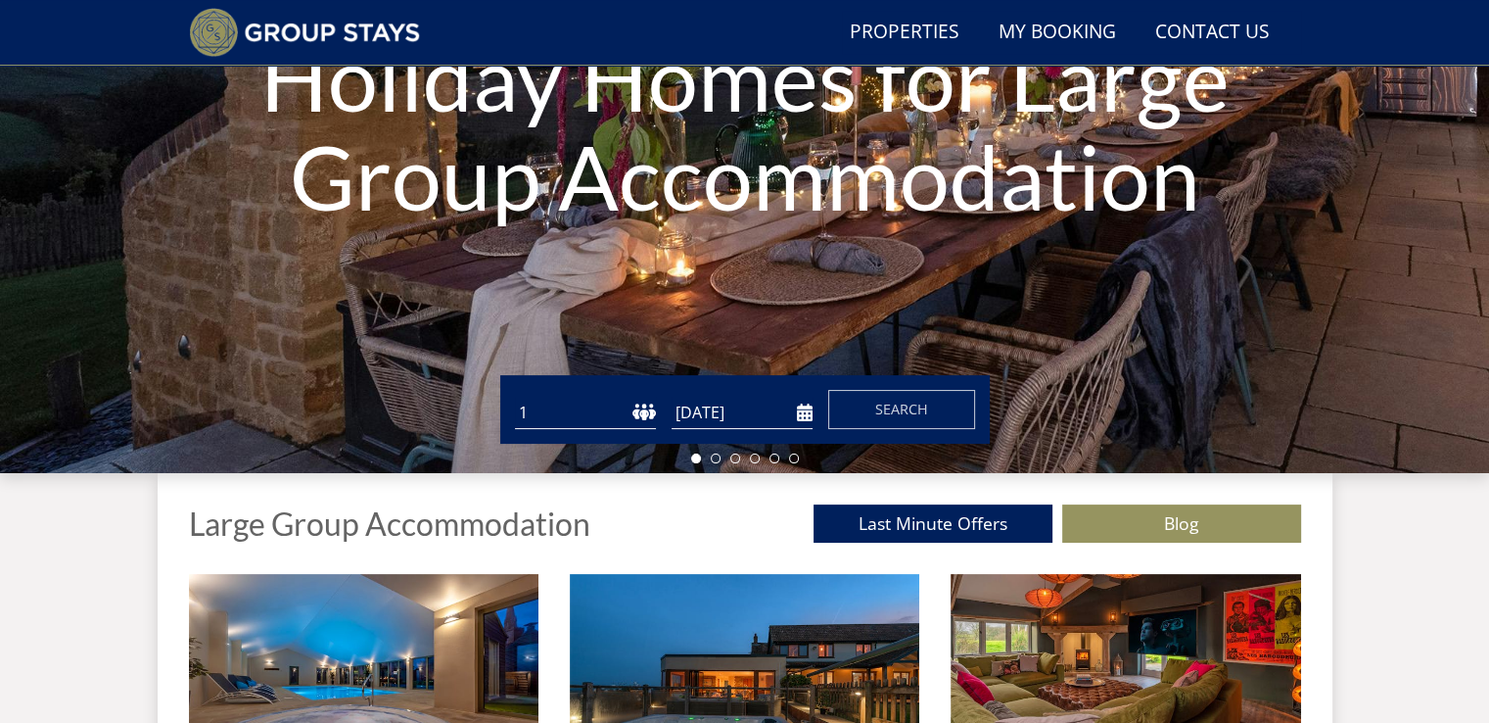 The width and height of the screenshot is (1489, 723). Describe the element at coordinates (305, 32) in the screenshot. I see `img: Group Stays` at that location.